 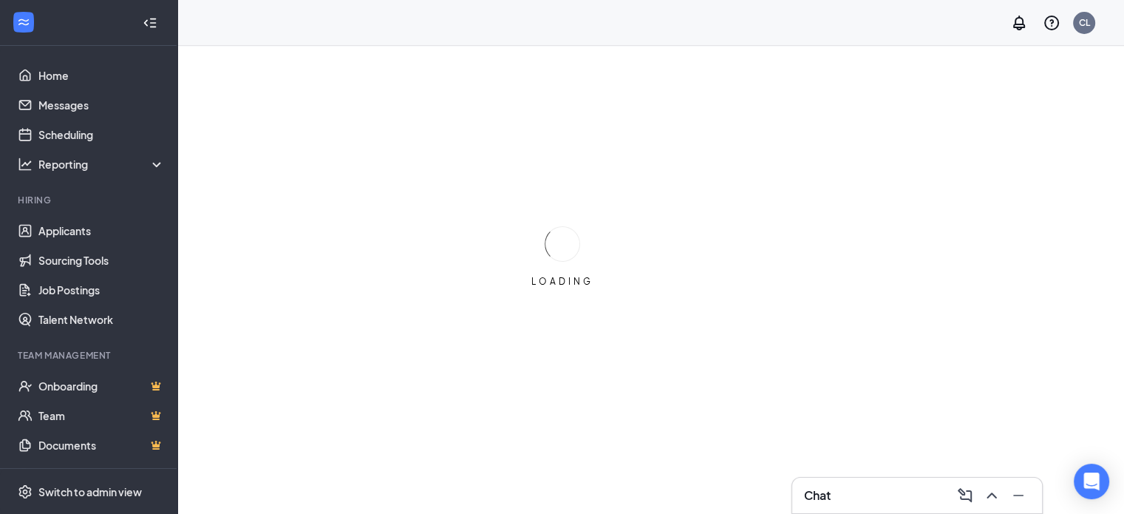 What do you see at coordinates (101, 290) in the screenshot?
I see `a: Job Postings` at bounding box center [101, 290].